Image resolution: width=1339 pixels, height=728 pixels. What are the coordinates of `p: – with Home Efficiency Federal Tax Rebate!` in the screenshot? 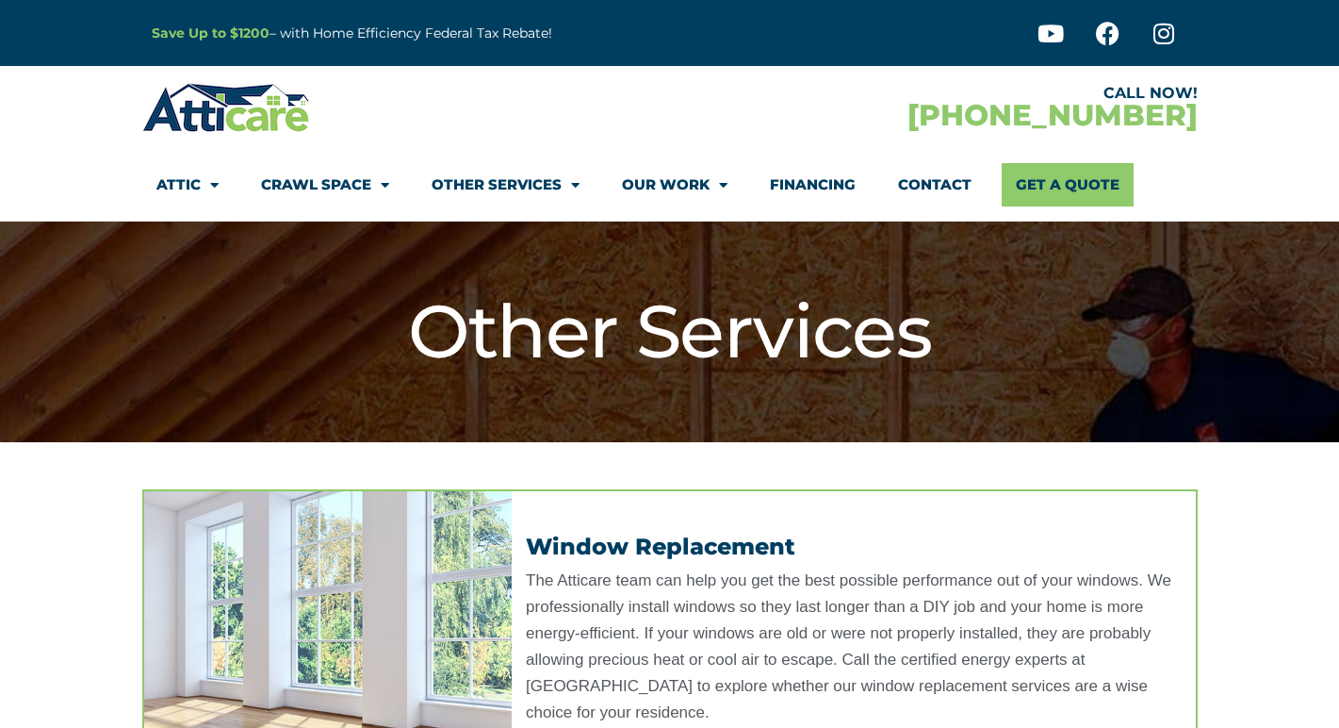 It's located at (457, 33).